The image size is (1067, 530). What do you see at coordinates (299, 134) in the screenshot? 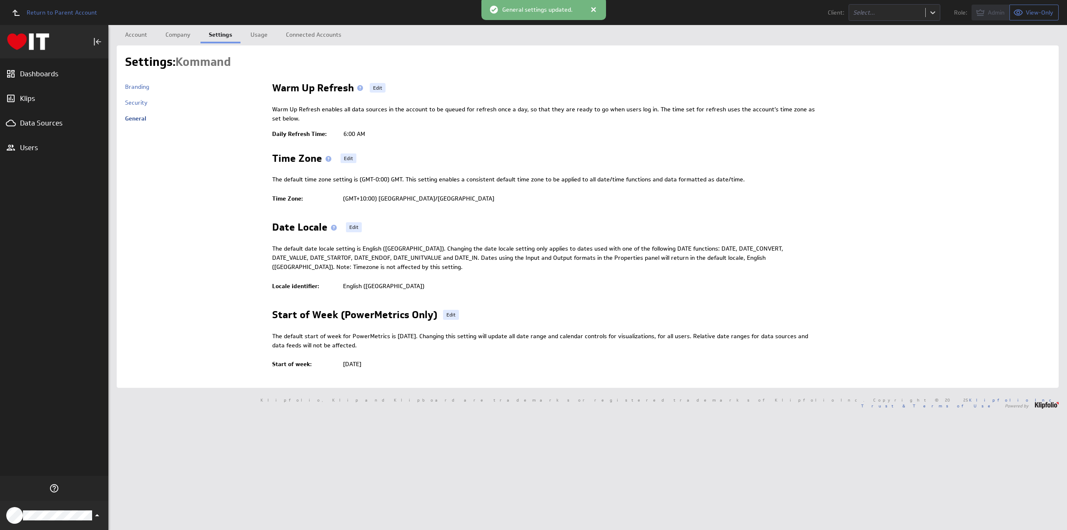
I see `span: Daily Refresh Time:` at bounding box center [299, 134].